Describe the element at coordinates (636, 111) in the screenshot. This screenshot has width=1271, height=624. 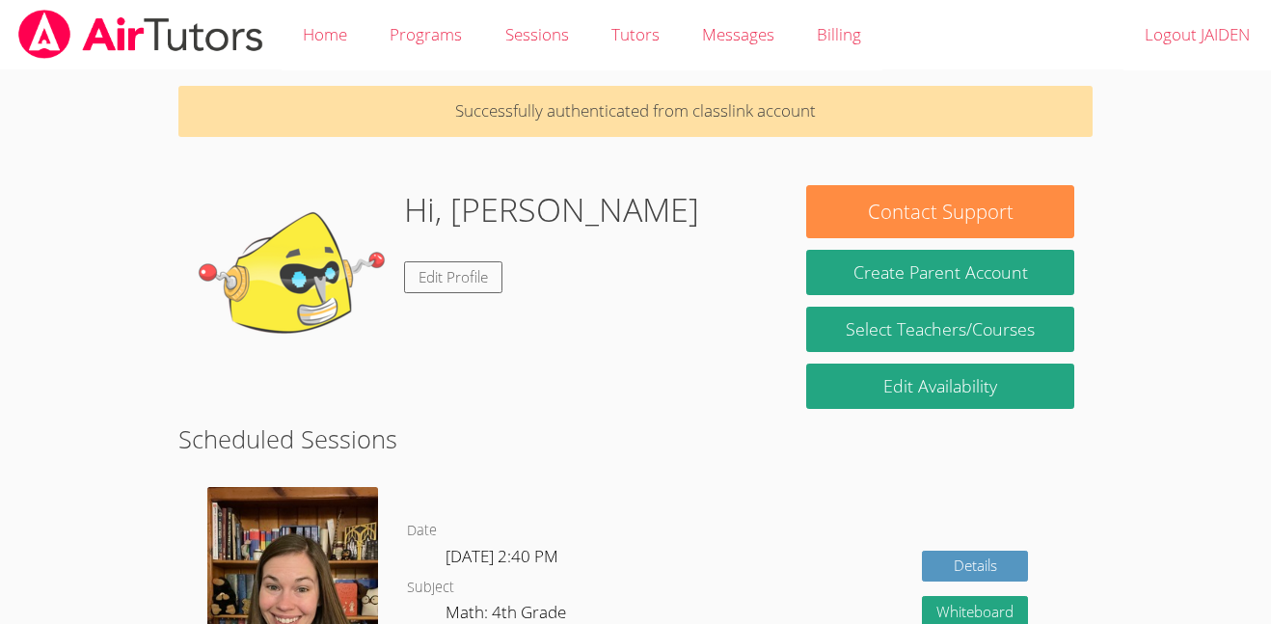
I see `p: Successfully authenticated from classlink account` at that location.